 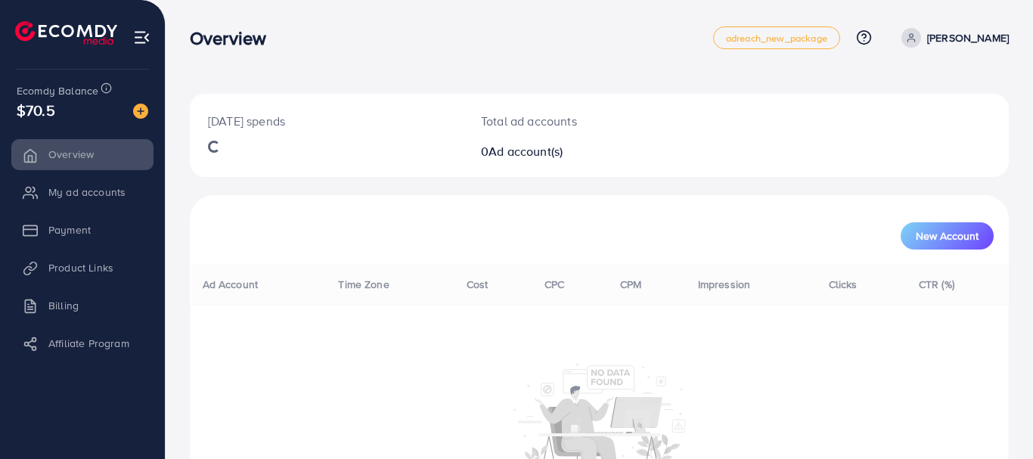 What do you see at coordinates (141, 37) in the screenshot?
I see `img: menu` at bounding box center [141, 37].